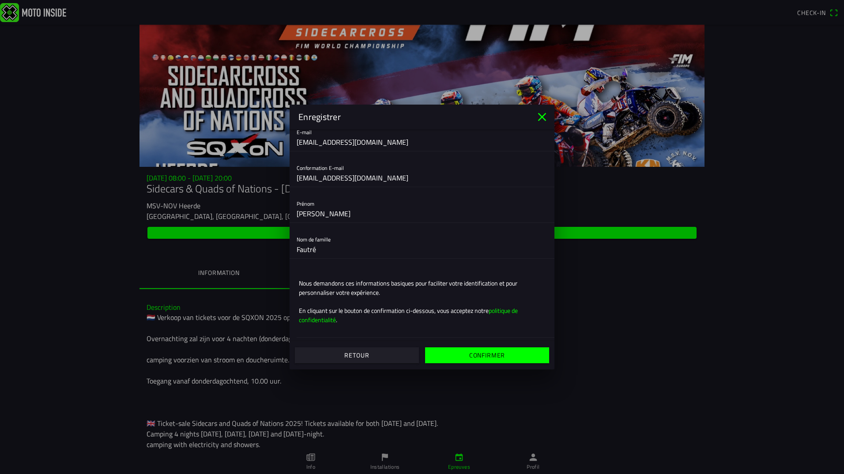 The image size is (844, 474). Describe the element at coordinates (412, 117) in the screenshot. I see `ion-title: Enregistrer` at that location.